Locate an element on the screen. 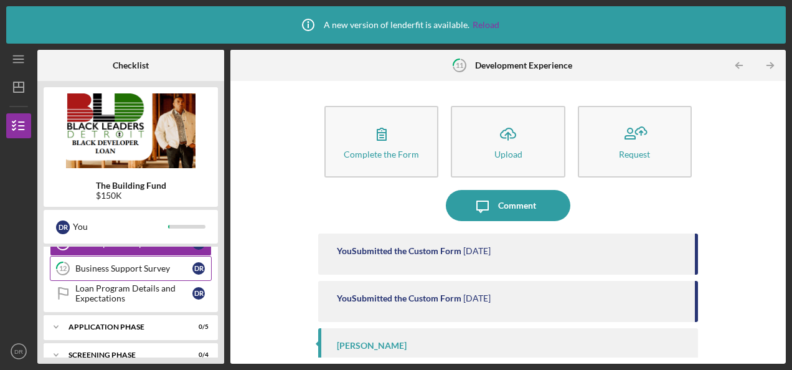  button: Request is located at coordinates (635, 141).